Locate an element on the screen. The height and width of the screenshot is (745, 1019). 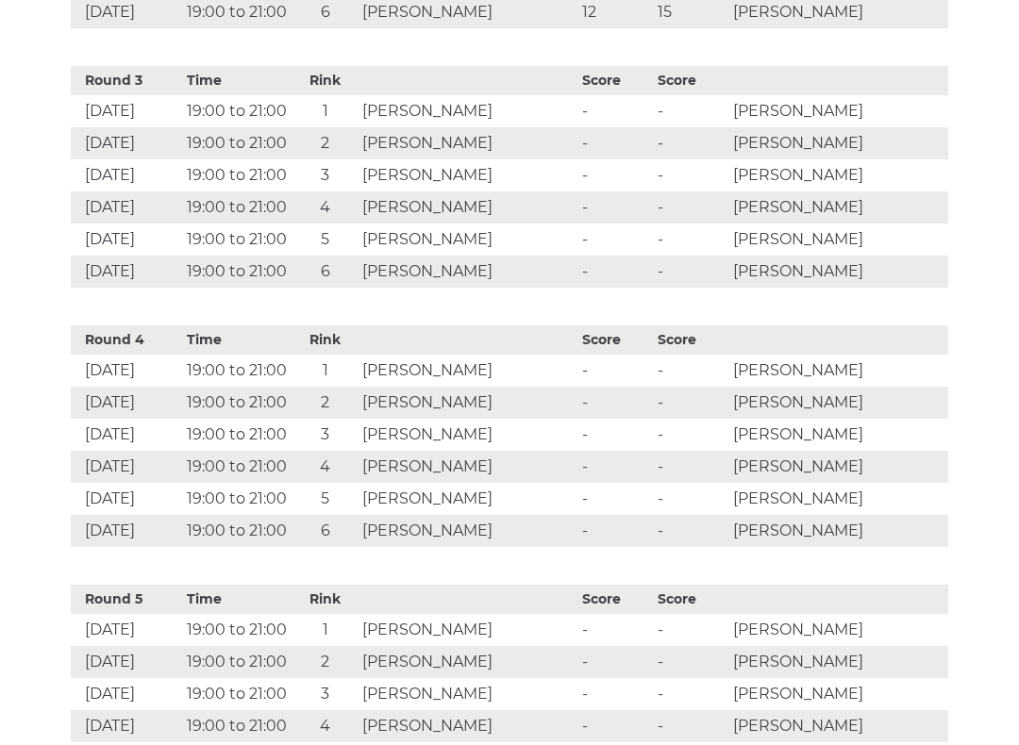
th: Round 5 is located at coordinates (126, 599).